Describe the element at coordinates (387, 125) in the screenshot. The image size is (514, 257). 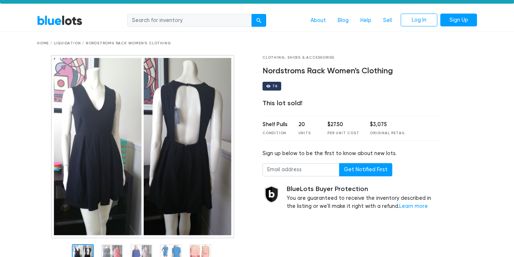
I see `div: $3,075` at that location.